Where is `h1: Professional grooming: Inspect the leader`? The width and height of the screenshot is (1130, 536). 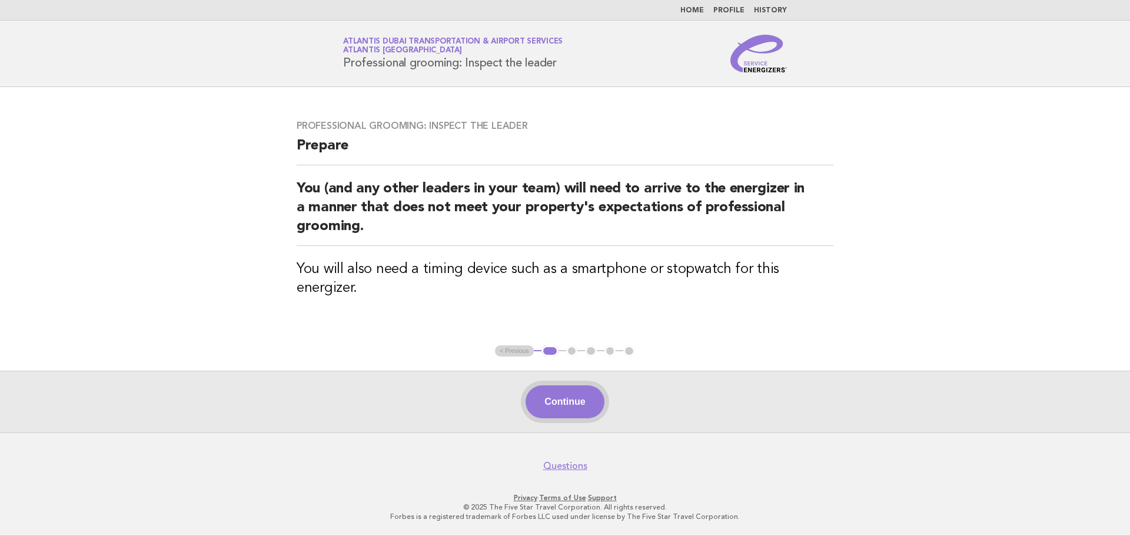
h1: Professional grooming: Inspect the leader is located at coordinates (452, 54).